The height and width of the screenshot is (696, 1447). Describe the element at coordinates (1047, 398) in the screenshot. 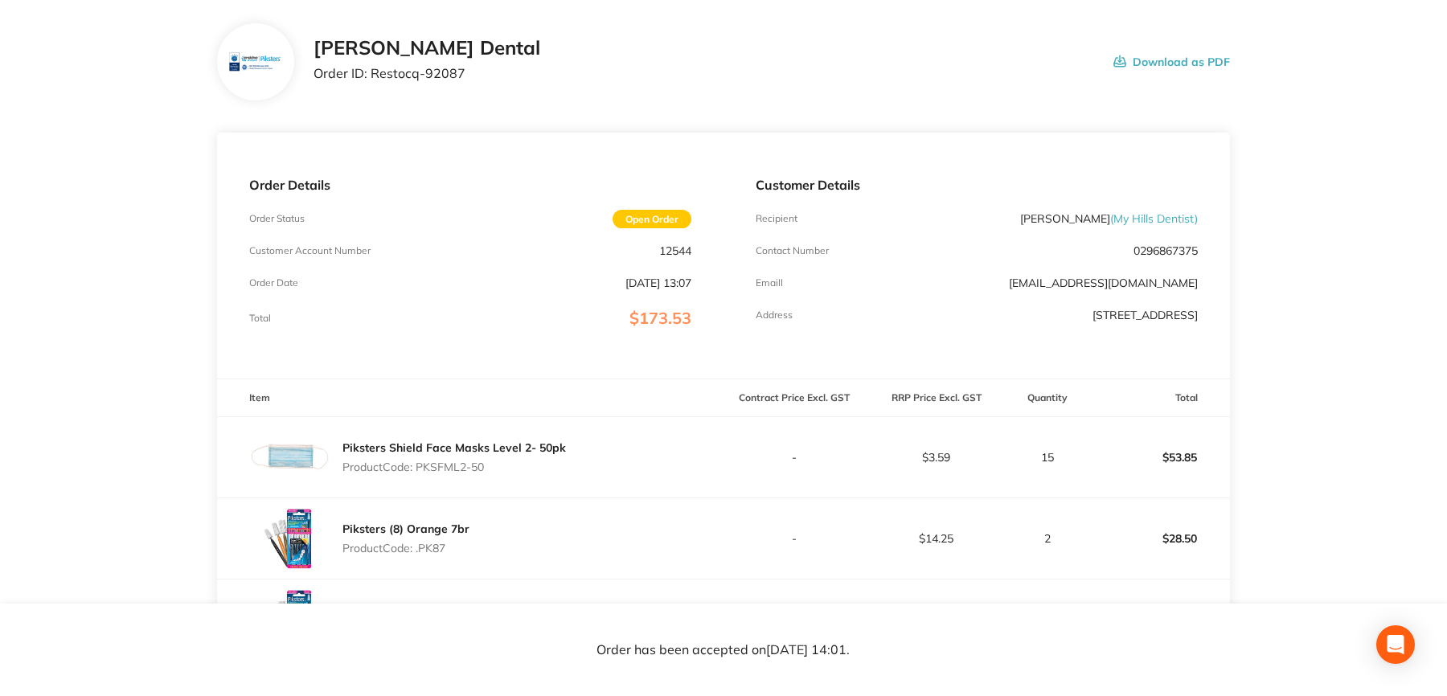

I see `th: Quantity` at that location.